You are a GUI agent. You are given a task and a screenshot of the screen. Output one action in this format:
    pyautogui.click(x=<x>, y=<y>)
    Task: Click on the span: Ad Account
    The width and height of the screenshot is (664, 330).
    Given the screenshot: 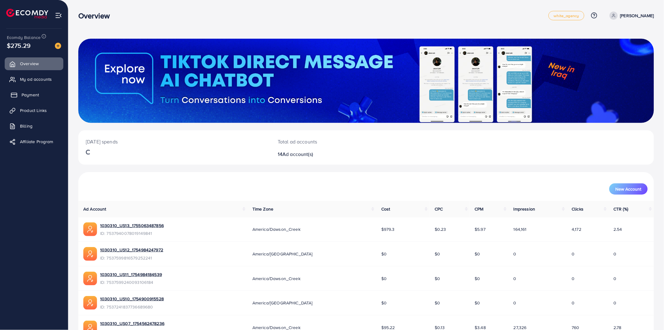 What is the action you would take?
    pyautogui.click(x=95, y=209)
    